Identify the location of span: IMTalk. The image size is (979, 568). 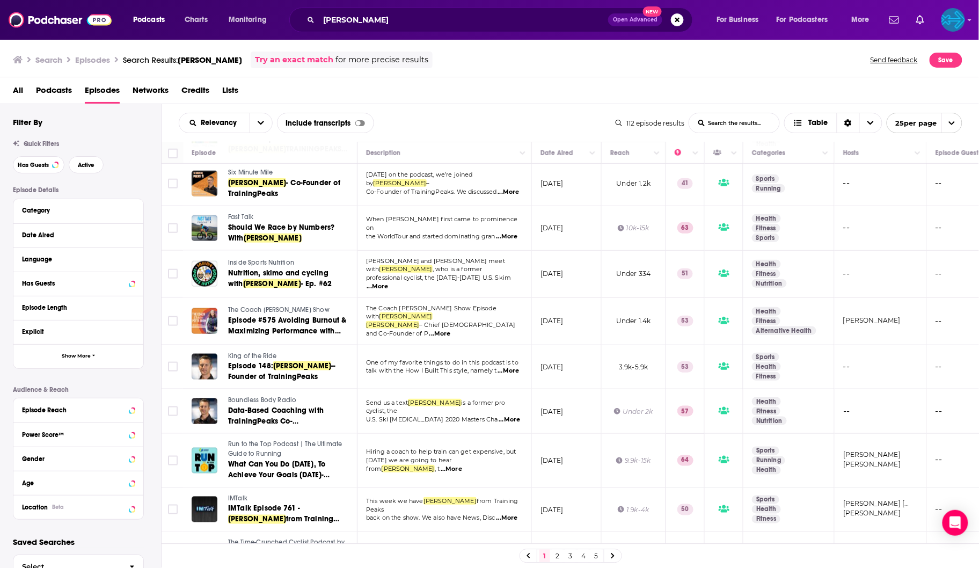
(238, 499).